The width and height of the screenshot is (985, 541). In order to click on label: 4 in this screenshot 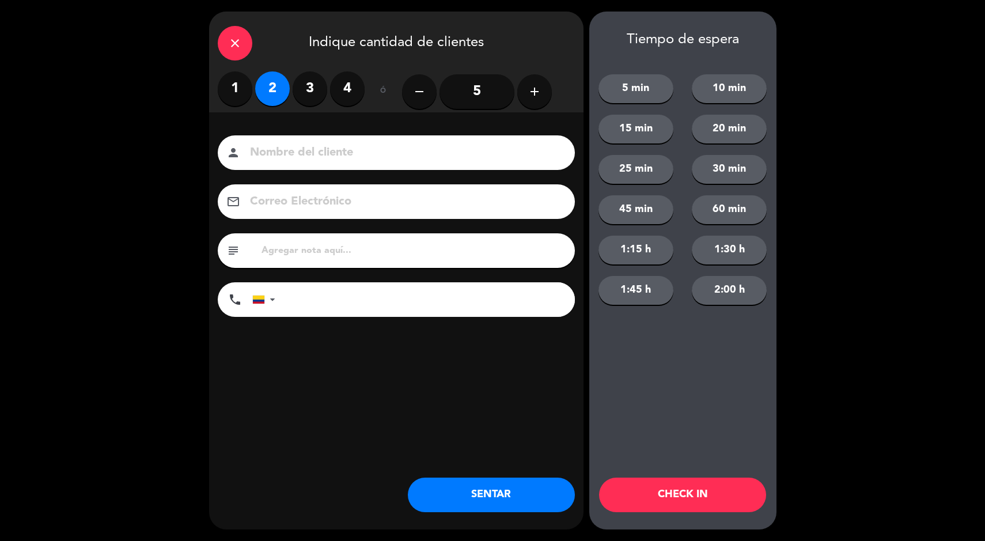, I will do `click(347, 89)`.